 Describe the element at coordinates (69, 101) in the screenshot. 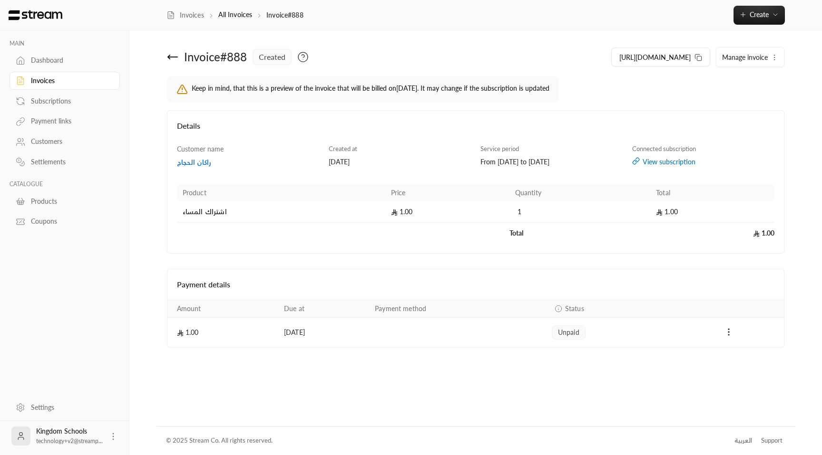

I see `div: Subscriptions` at that location.